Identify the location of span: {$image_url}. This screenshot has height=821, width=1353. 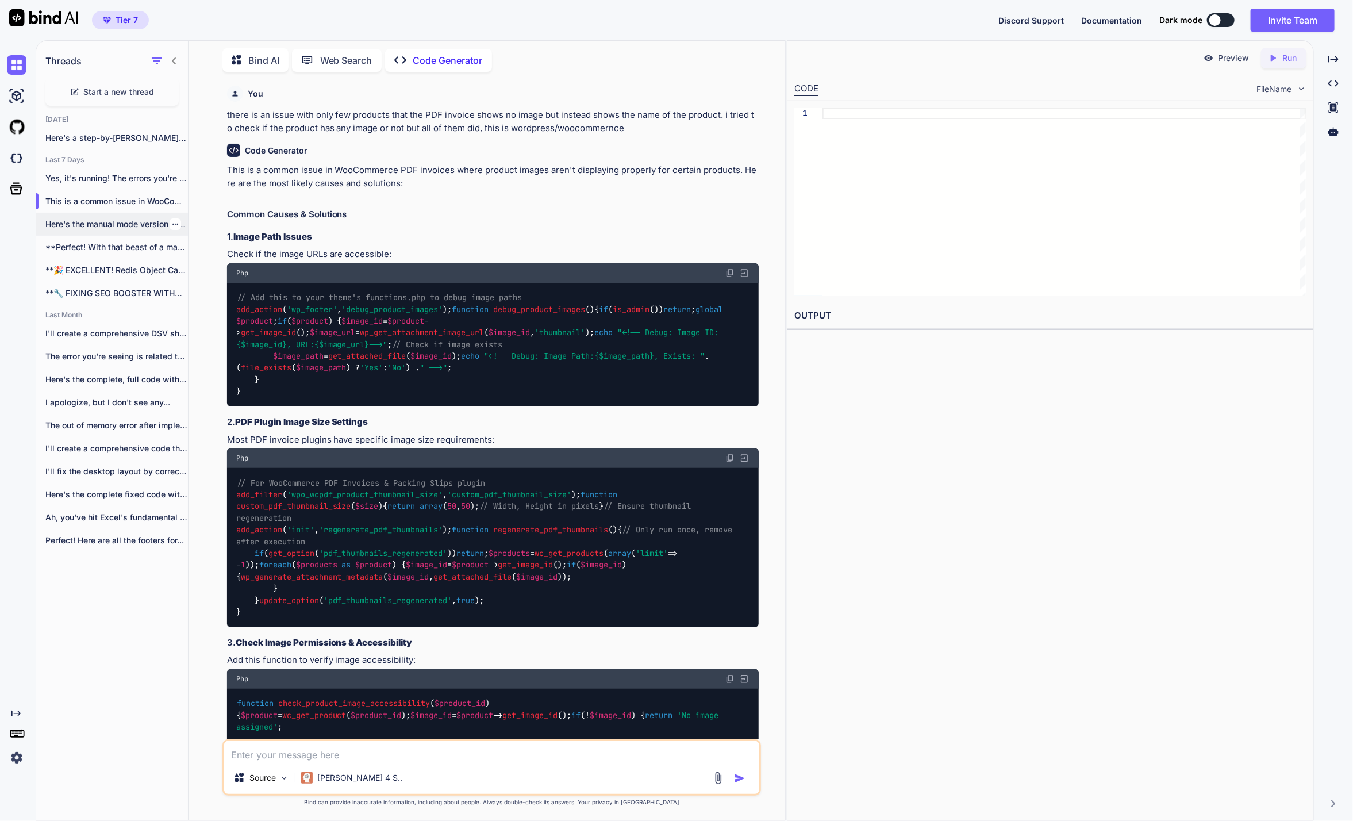
(342, 344).